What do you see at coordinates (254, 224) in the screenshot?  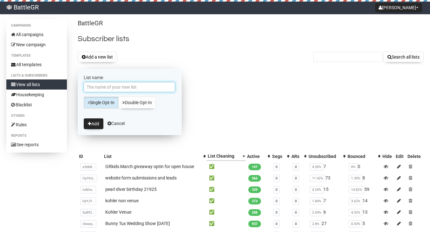 I see `span: 937` at bounding box center [254, 224].